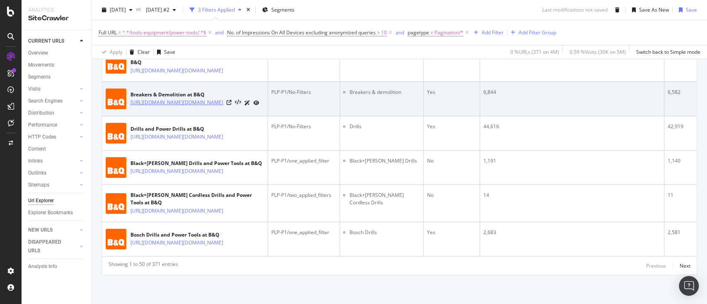  I want to click on a: Content, so click(57, 149).